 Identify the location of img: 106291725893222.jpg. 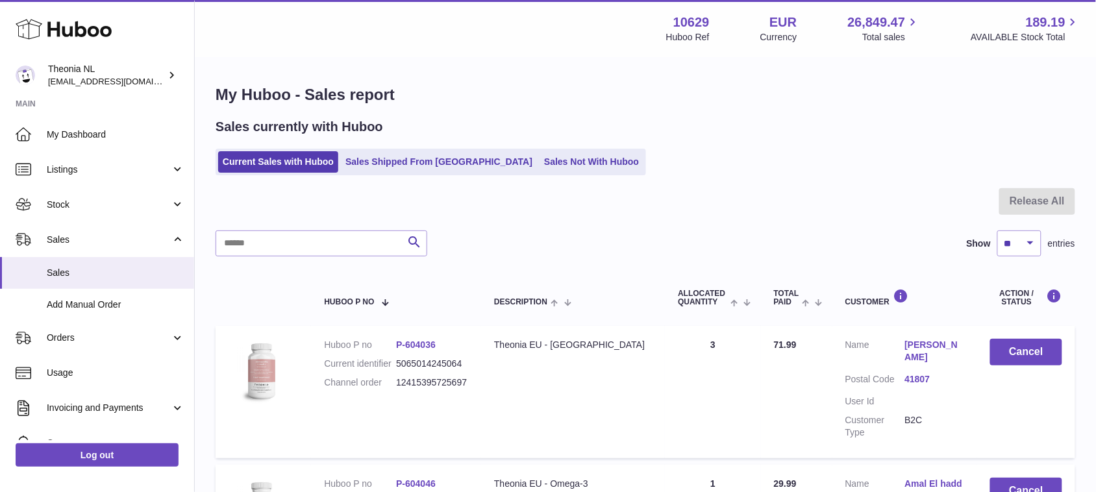
(261, 371).